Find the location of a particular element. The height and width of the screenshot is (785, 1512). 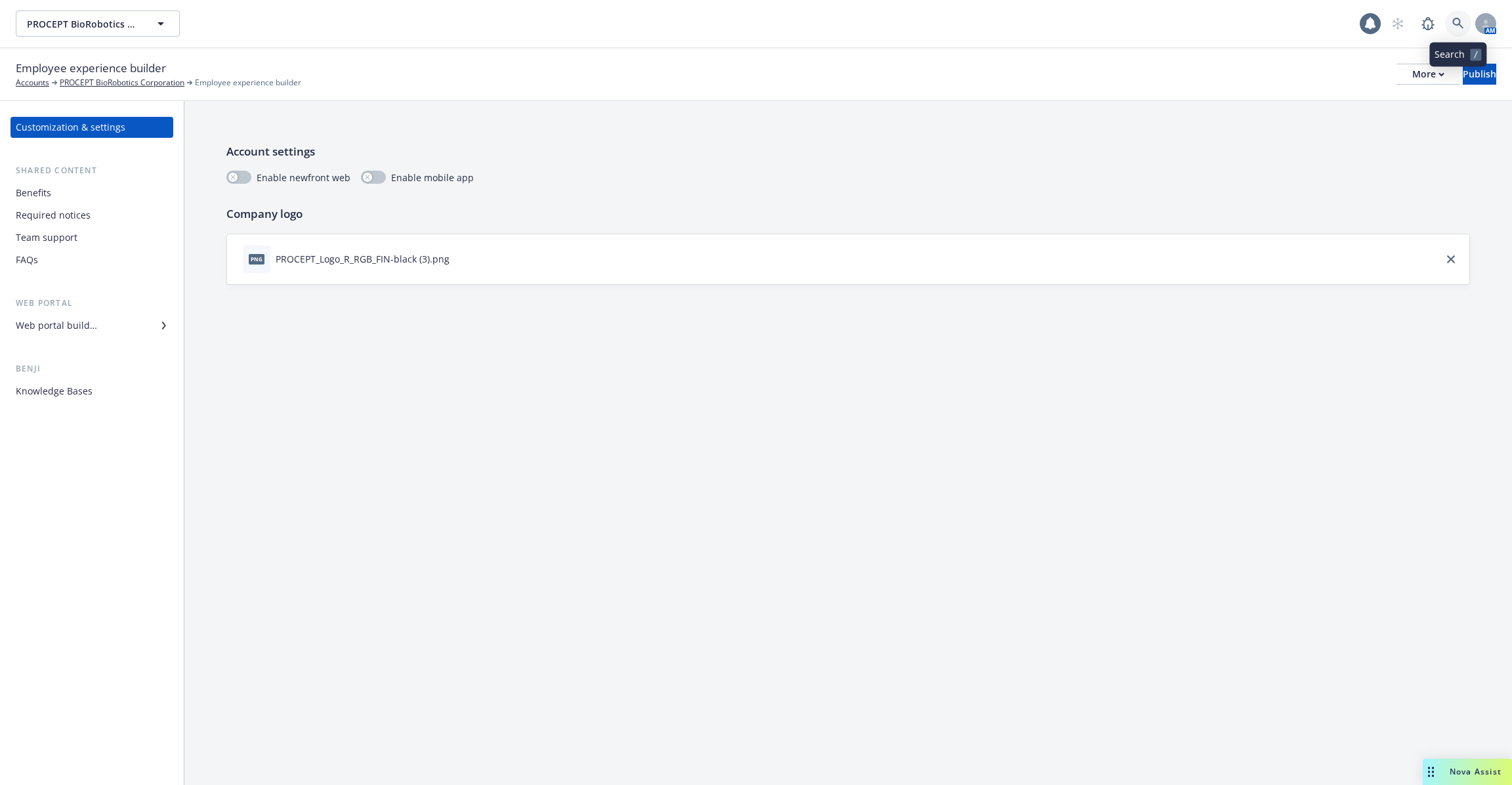

a: Required notices is located at coordinates (92, 215).